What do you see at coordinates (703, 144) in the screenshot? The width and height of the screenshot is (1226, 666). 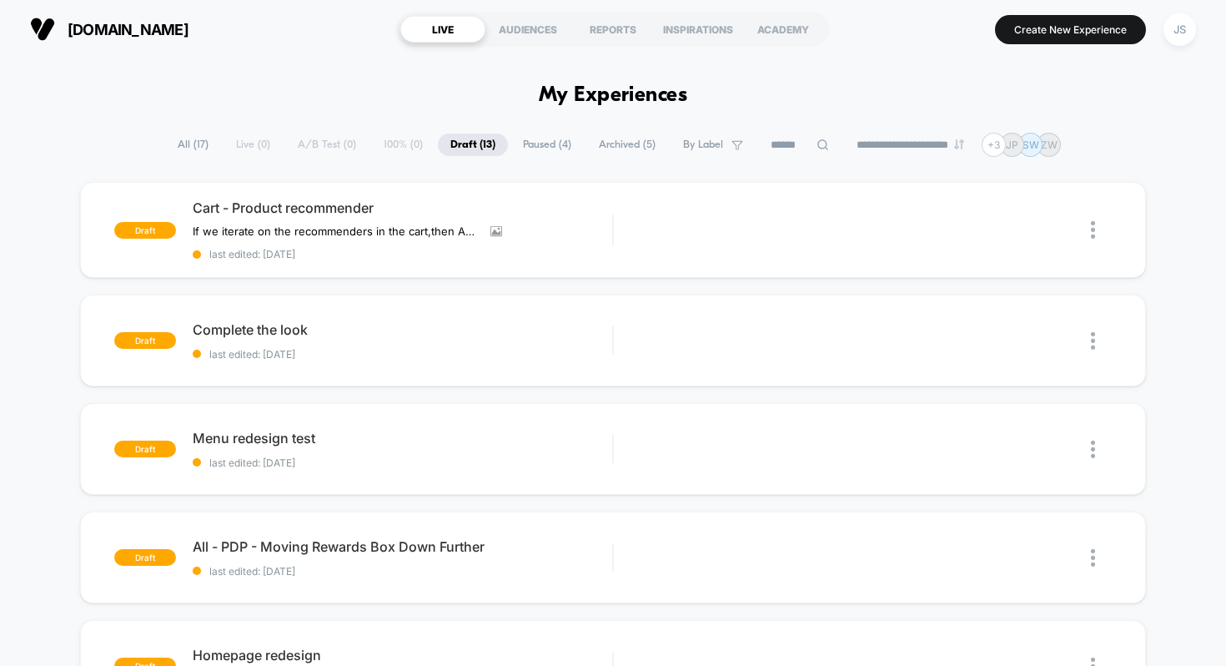 I see `span: By Label` at bounding box center [703, 144].